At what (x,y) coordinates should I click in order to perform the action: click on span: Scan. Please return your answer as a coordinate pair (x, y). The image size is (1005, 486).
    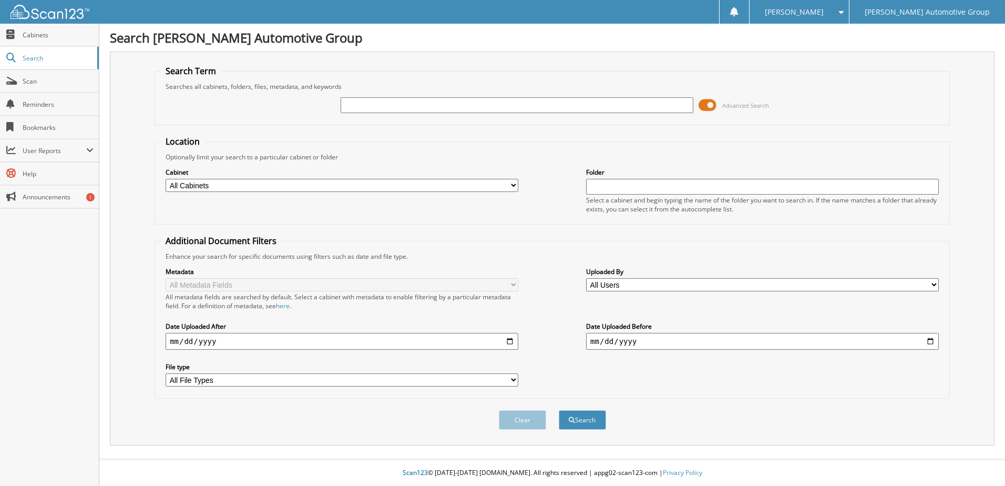
    Looking at the image, I should click on (58, 81).